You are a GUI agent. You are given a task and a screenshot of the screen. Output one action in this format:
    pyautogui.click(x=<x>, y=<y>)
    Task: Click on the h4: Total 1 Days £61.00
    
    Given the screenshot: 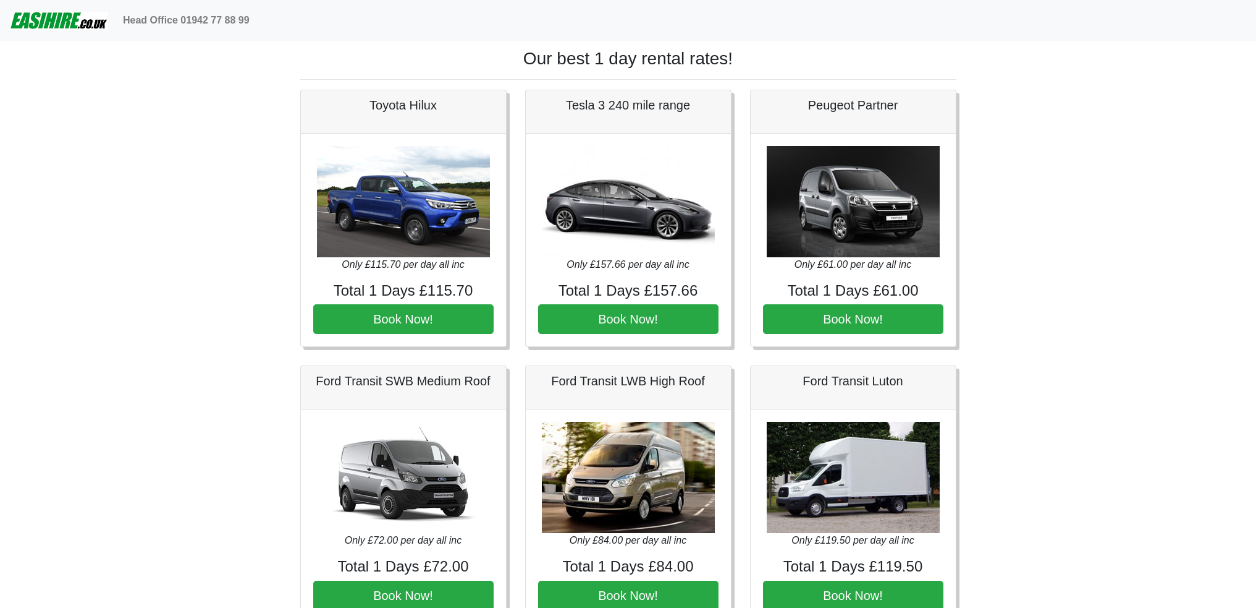 What is the action you would take?
    pyautogui.click(x=853, y=290)
    